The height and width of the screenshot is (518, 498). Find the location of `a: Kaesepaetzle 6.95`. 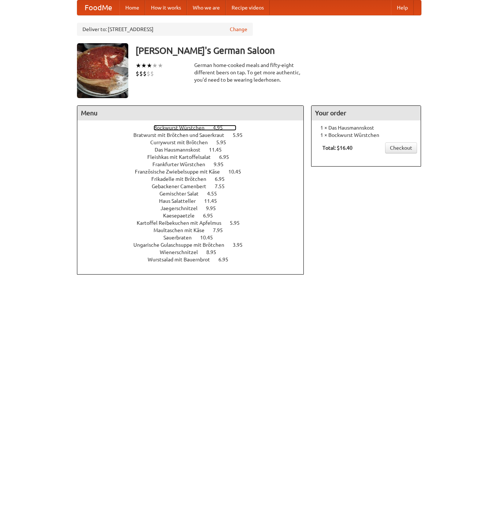

a: Kaesepaetzle 6.95 is located at coordinates (195, 216).